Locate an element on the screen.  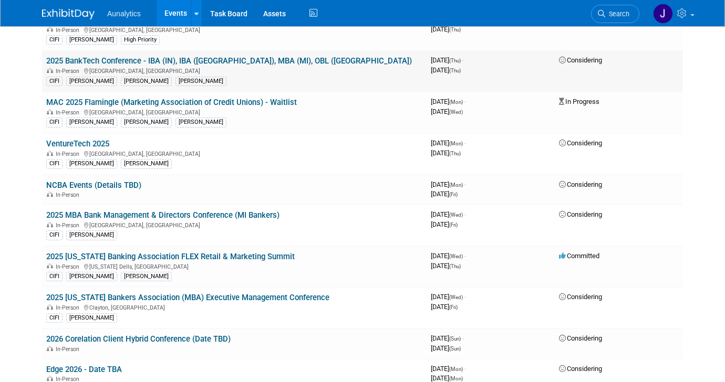
a: Search is located at coordinates (615, 14).